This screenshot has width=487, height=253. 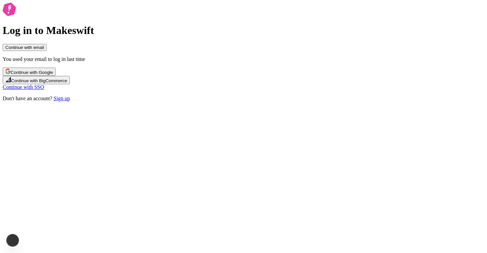 I want to click on p: Don't have an account?, so click(x=243, y=98).